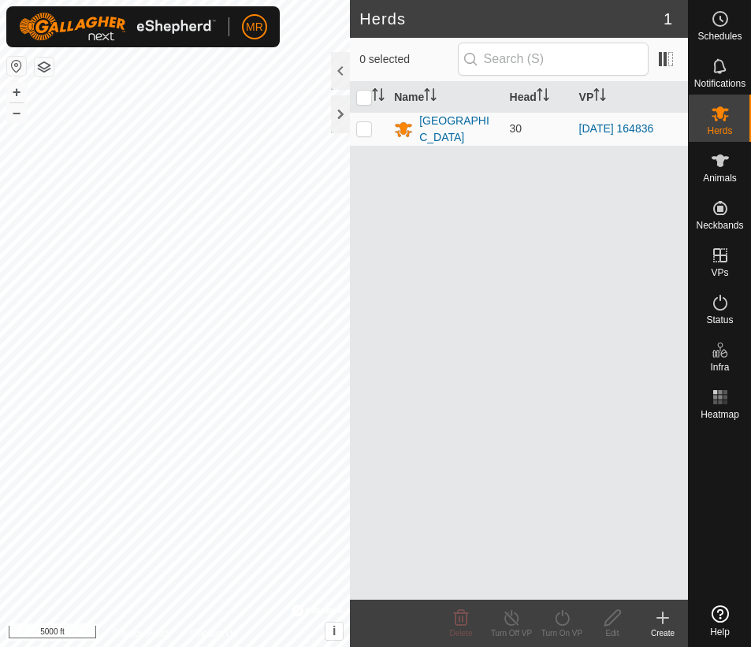 Image resolution: width=751 pixels, height=647 pixels. What do you see at coordinates (720, 36) in the screenshot?
I see `span: Schedules` at bounding box center [720, 36].